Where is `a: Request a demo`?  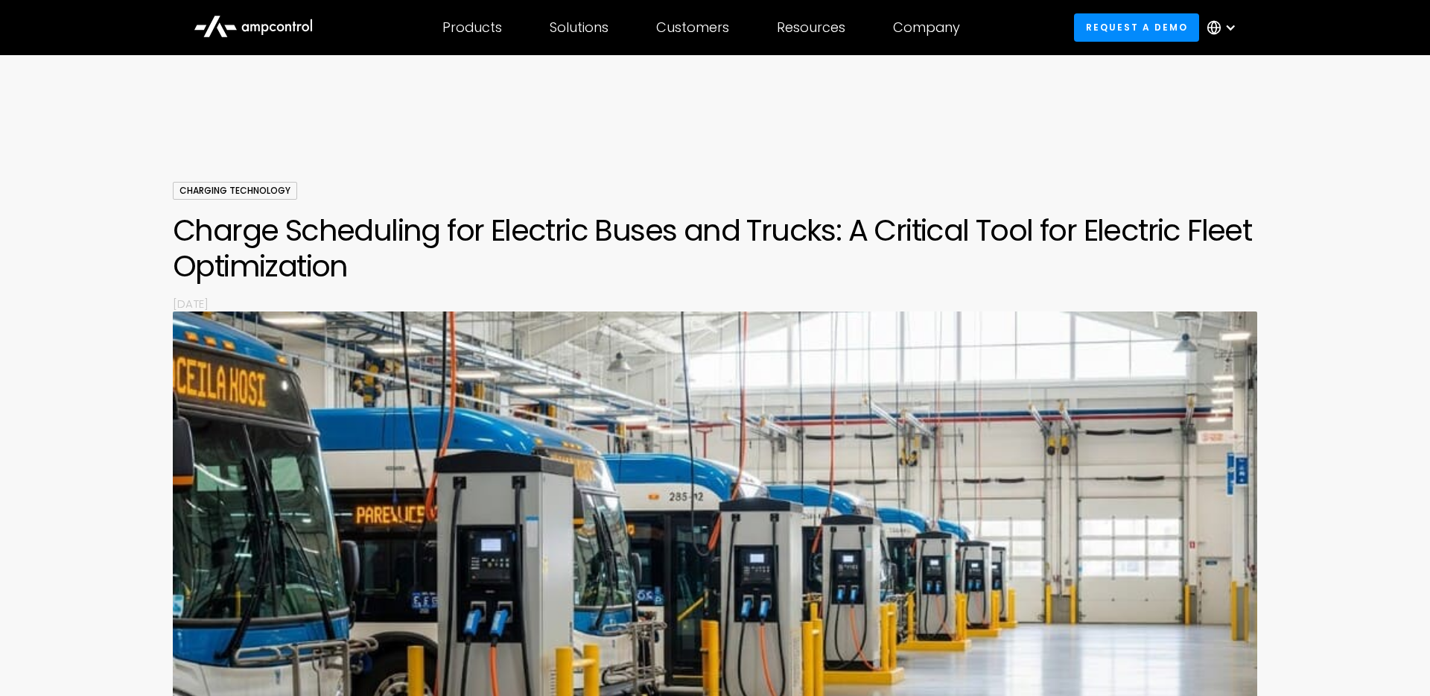 a: Request a demo is located at coordinates (1137, 27).